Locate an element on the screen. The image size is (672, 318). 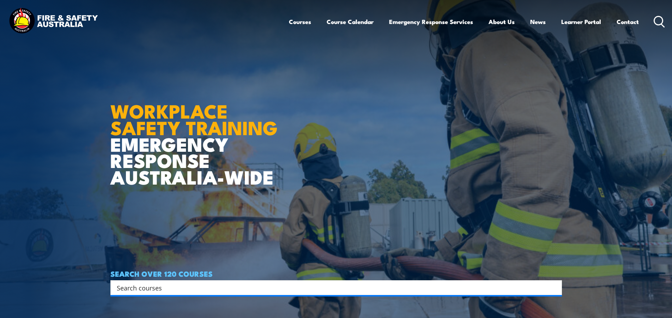
a: News is located at coordinates (538, 22).